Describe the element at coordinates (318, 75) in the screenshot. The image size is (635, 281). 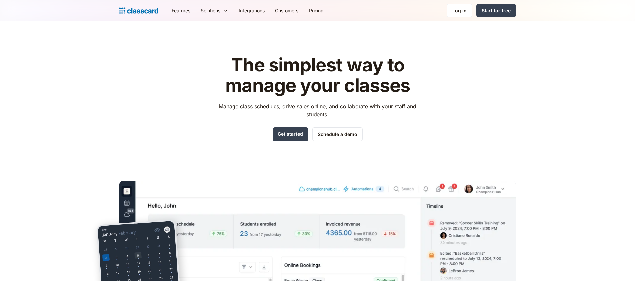
I see `h1: The simplest way to manage your classes` at that location.